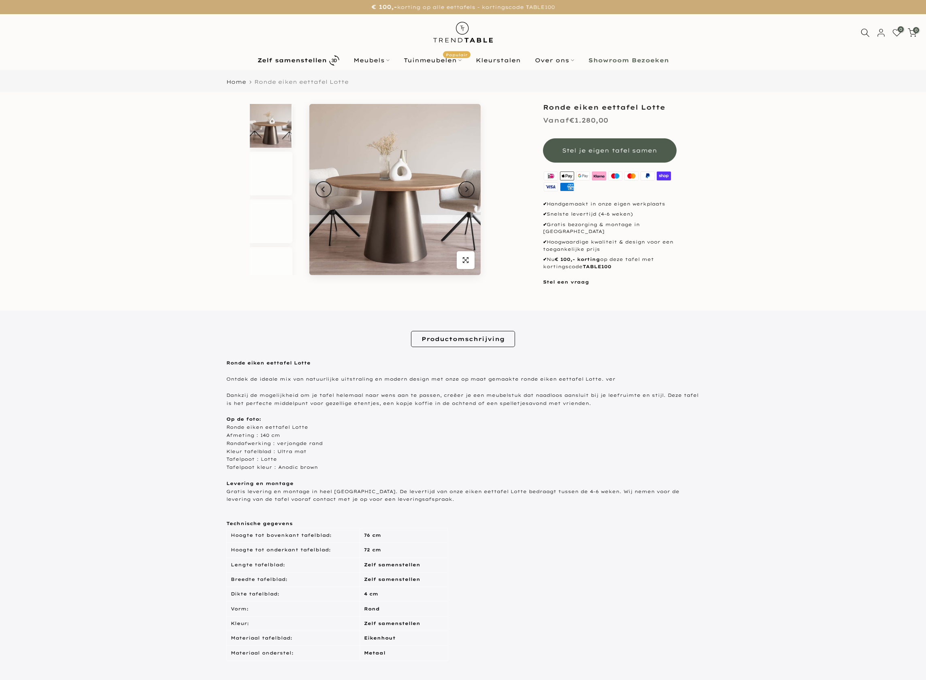 This screenshot has height=680, width=926. What do you see at coordinates (463, 32) in the screenshot?
I see `img: trend-table` at bounding box center [463, 32].